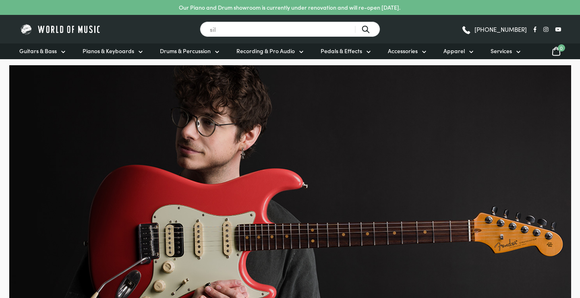  What do you see at coordinates (108, 51) in the screenshot?
I see `span: Pianos & Keyboards` at bounding box center [108, 51].